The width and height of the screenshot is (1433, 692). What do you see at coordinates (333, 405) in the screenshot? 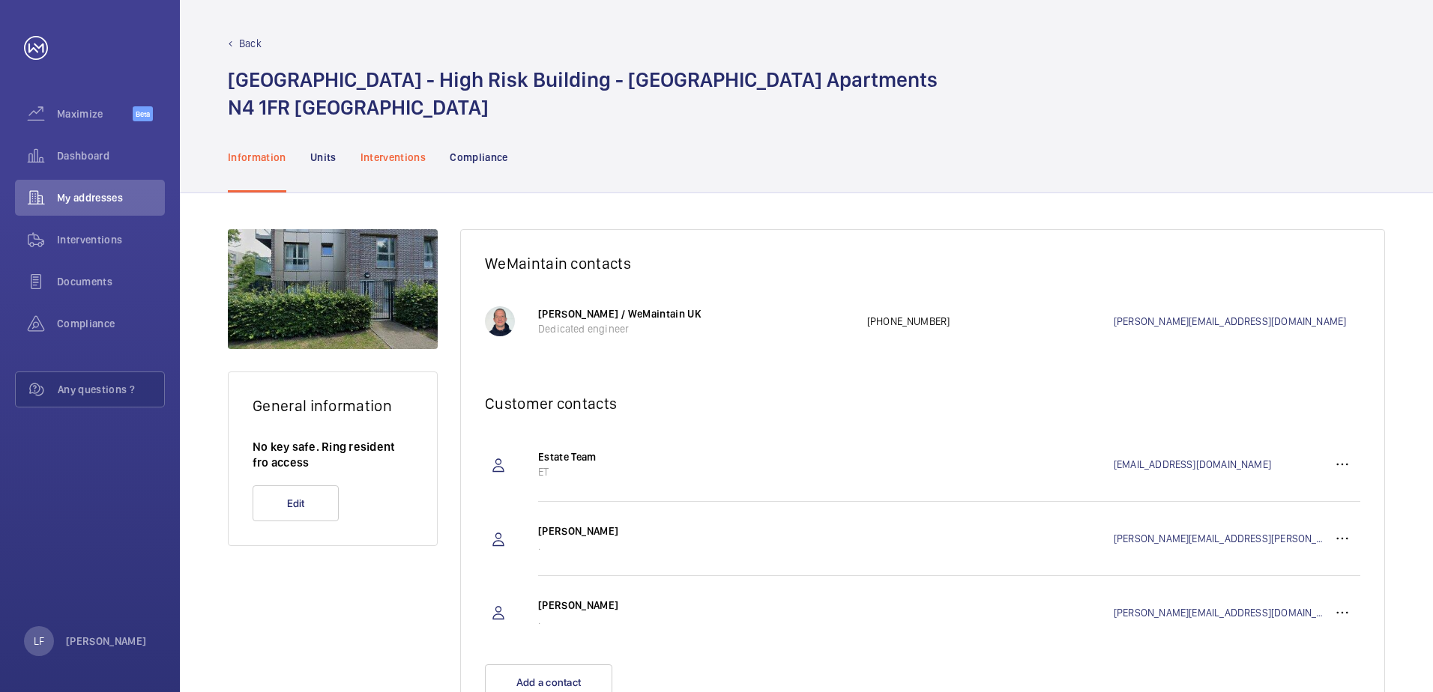
I see `h2: General information` at bounding box center [333, 405].